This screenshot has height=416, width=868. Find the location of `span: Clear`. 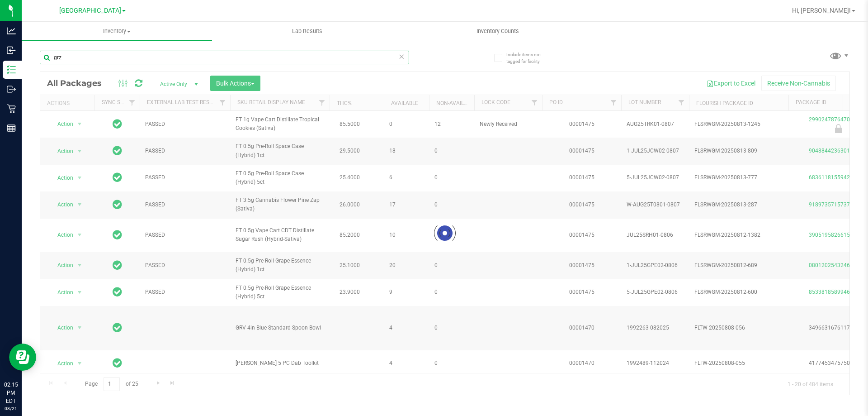

span: Clear is located at coordinates (402, 57).